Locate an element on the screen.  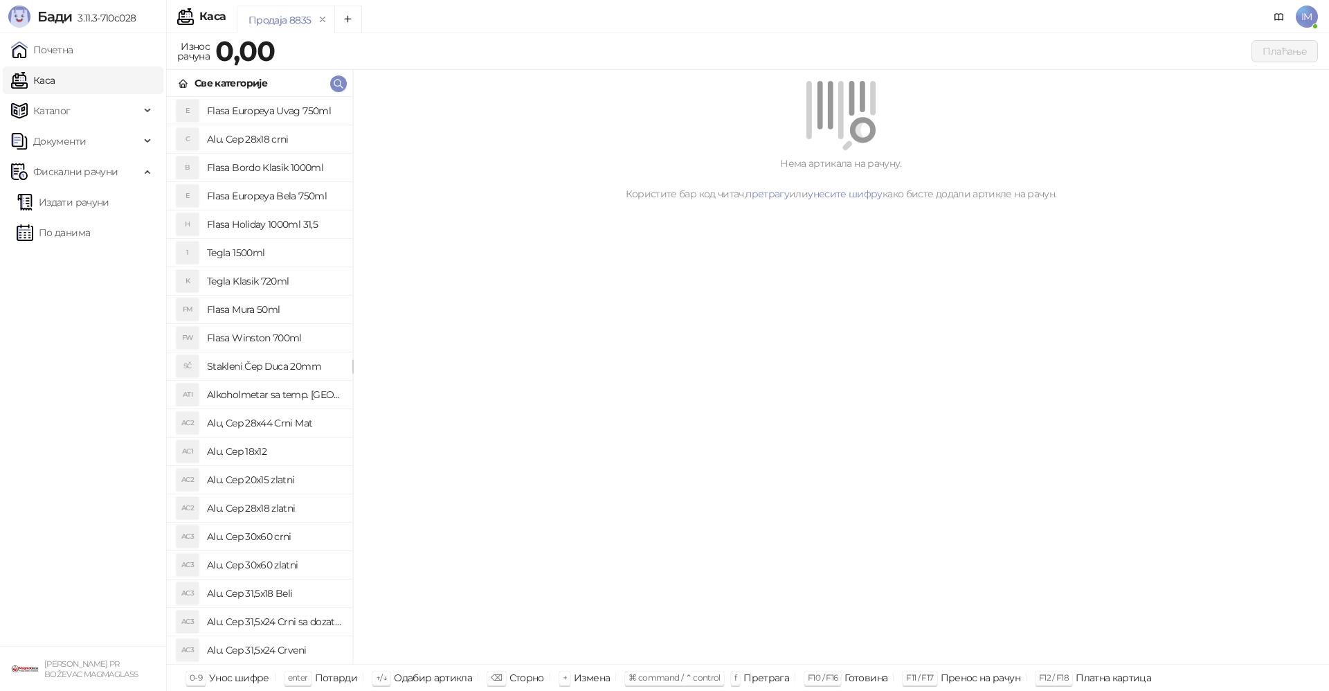
div: Пренос на рачун is located at coordinates (980, 678).